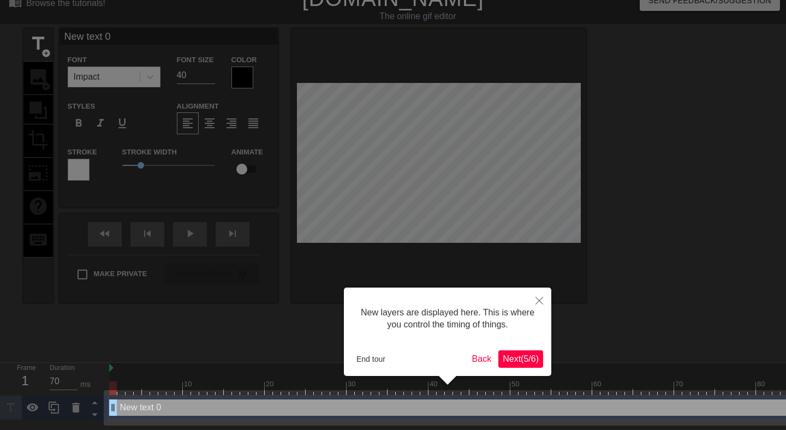 Image resolution: width=786 pixels, height=430 pixels. I want to click on button: Next, so click(521, 359).